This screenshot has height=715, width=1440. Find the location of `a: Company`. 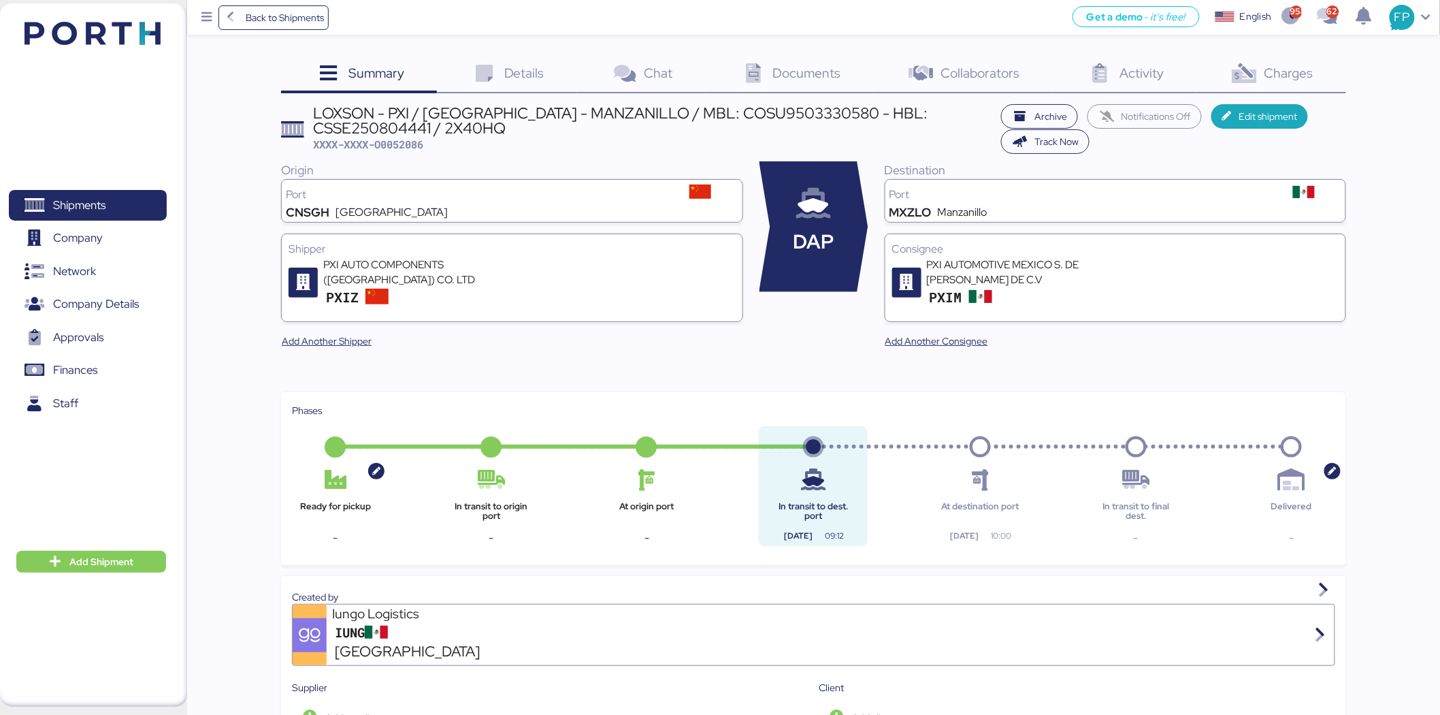

a: Company is located at coordinates (88, 238).